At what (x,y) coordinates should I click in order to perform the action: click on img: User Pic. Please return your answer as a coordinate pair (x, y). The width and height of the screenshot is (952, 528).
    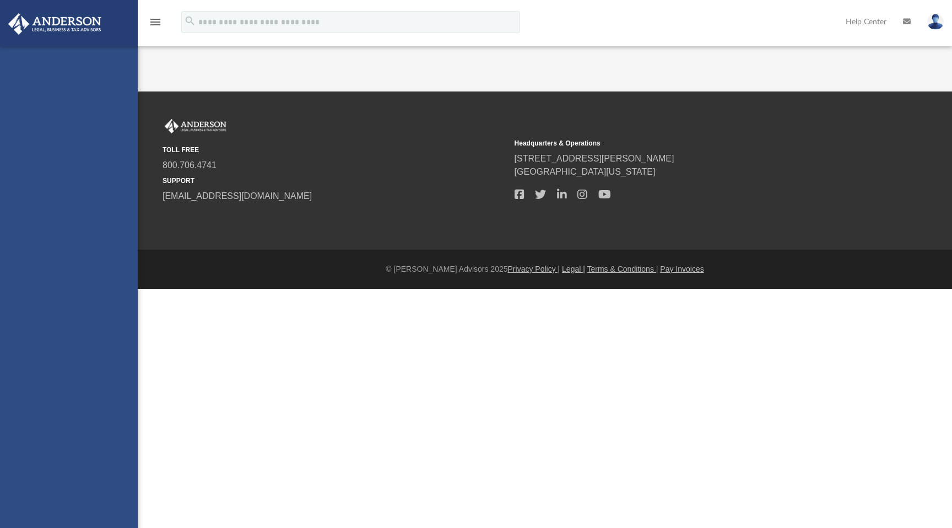
    Looking at the image, I should click on (936, 21).